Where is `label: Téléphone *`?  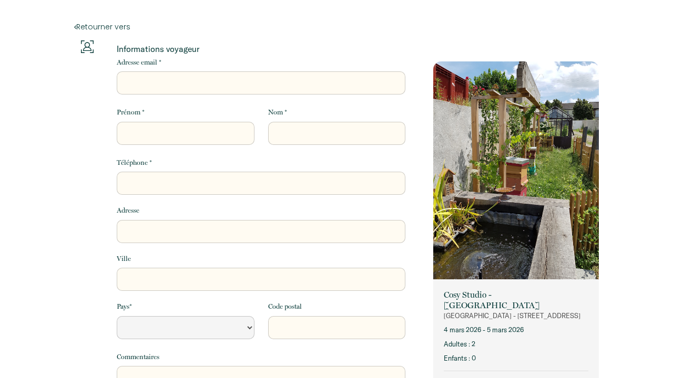 label: Téléphone * is located at coordinates (134, 163).